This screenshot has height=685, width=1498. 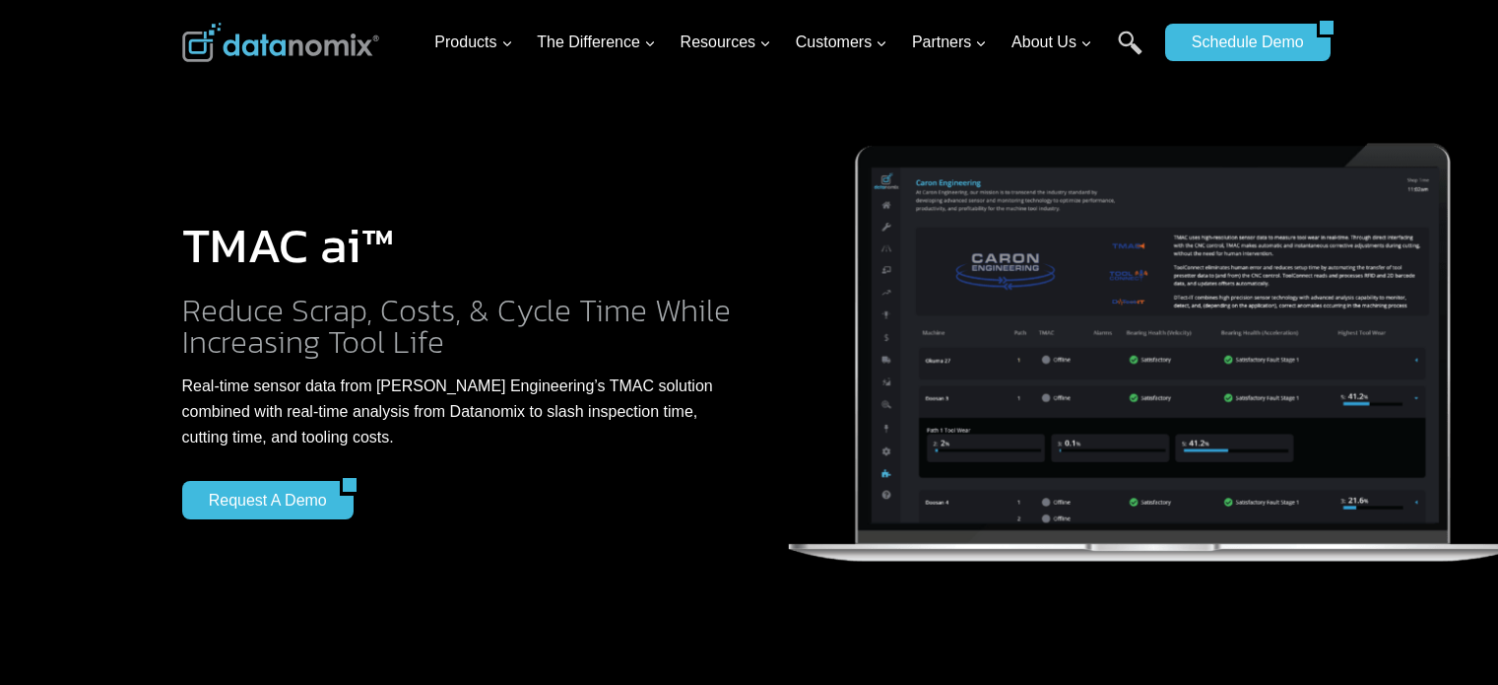 What do you see at coordinates (458, 326) in the screenshot?
I see `h2: Reduce Scrap, Costs, & Cycle Time While Increasing Tool Life` at bounding box center [458, 326].